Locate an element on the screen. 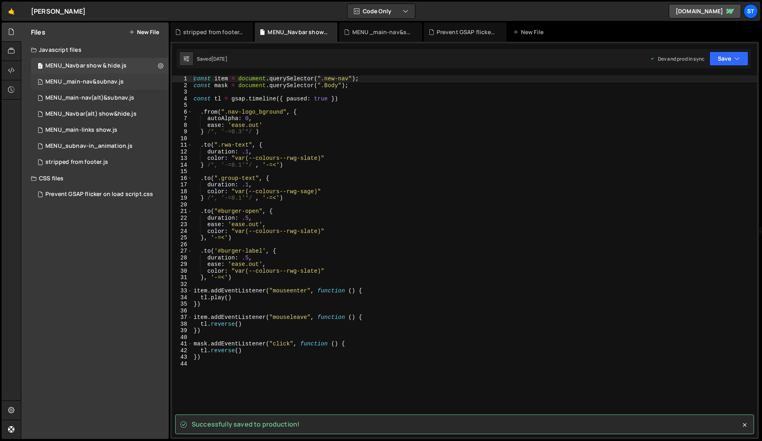 This screenshot has height=441, width=762. div: 16445/45701.js is located at coordinates (100, 98).